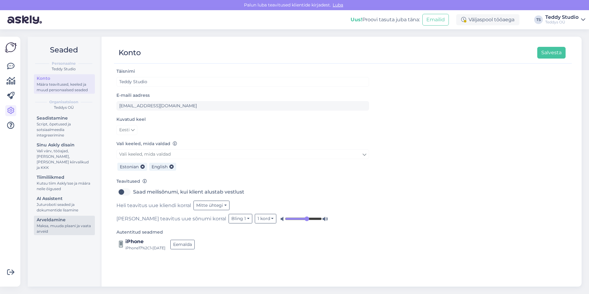 The image size is (589, 294). What do you see at coordinates (64, 207) in the screenshot?
I see `div: Juturoboti seaded ja dokumentide lisamine` at bounding box center [64, 207].